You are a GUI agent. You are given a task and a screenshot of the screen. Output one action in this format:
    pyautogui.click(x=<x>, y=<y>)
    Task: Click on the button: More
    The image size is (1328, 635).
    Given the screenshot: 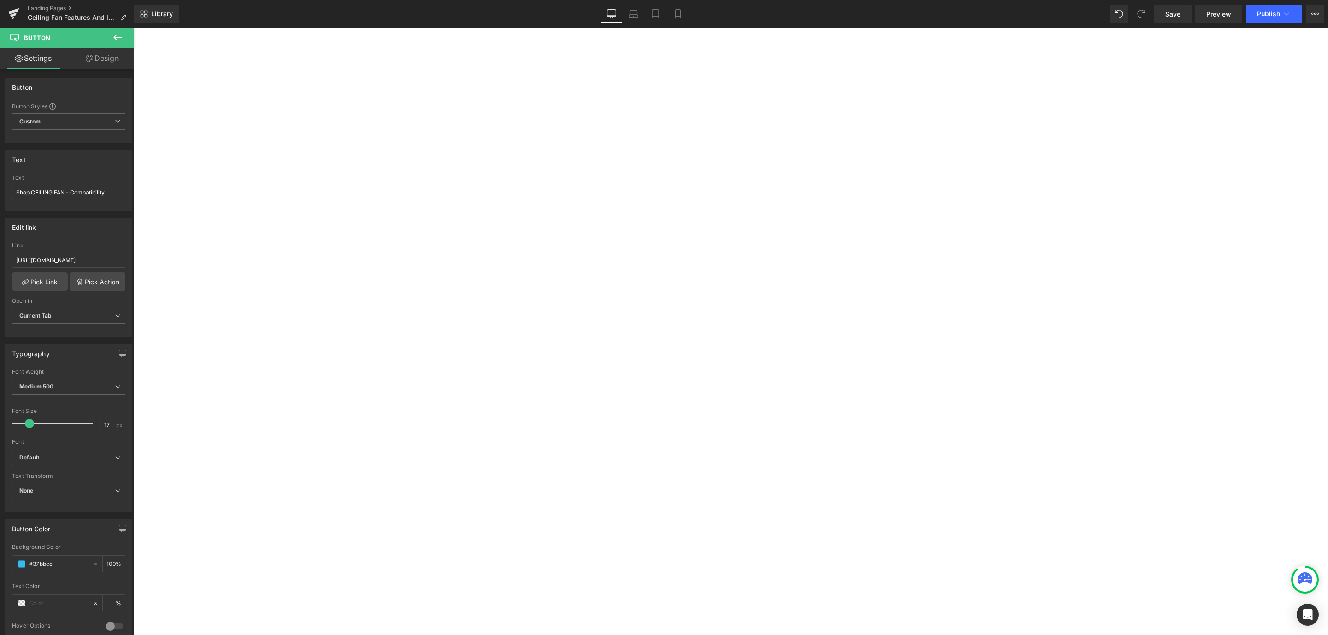 What is the action you would take?
    pyautogui.click(x=1315, y=14)
    